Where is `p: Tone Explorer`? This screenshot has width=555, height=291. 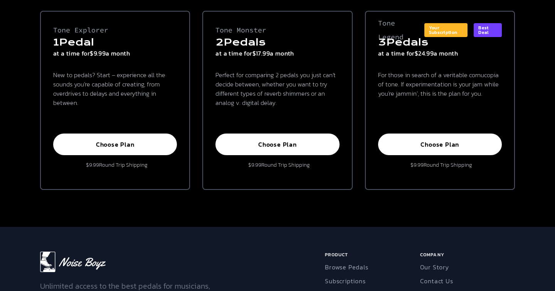
p: Tone Explorer is located at coordinates (81, 30).